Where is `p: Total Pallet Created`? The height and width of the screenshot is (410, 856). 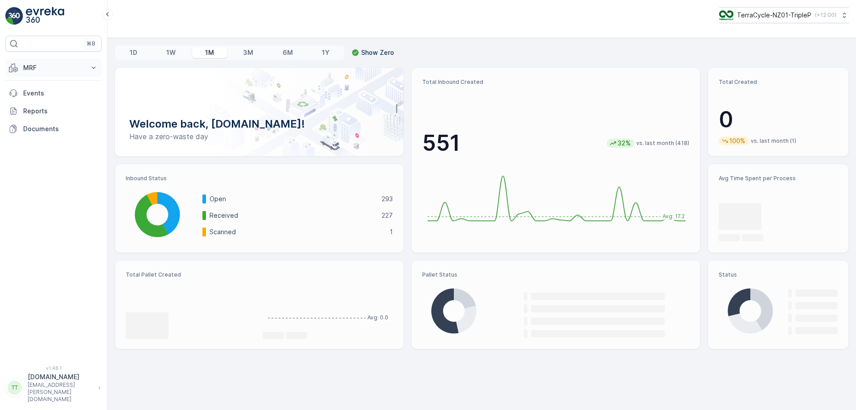
p: Total Pallet Created is located at coordinates (190, 275).